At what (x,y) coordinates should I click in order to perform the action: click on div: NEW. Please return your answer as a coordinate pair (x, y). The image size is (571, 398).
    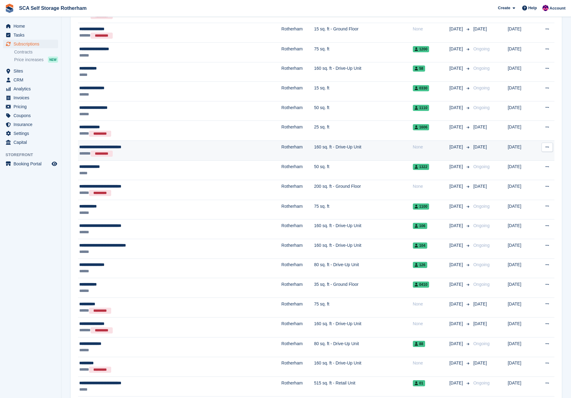
    Looking at the image, I should click on (53, 60).